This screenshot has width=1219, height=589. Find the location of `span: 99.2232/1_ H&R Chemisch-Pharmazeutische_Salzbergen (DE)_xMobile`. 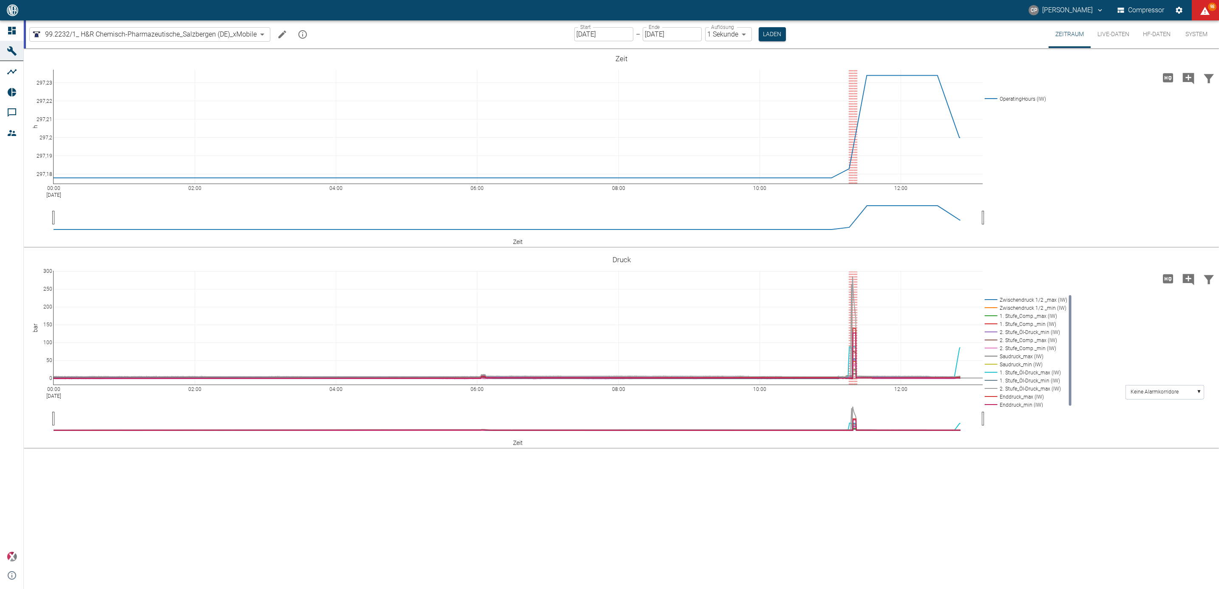

span: 99.2232/1_ H&R Chemisch-Pharmazeutische_Salzbergen (DE)_xMobile is located at coordinates (151, 34).